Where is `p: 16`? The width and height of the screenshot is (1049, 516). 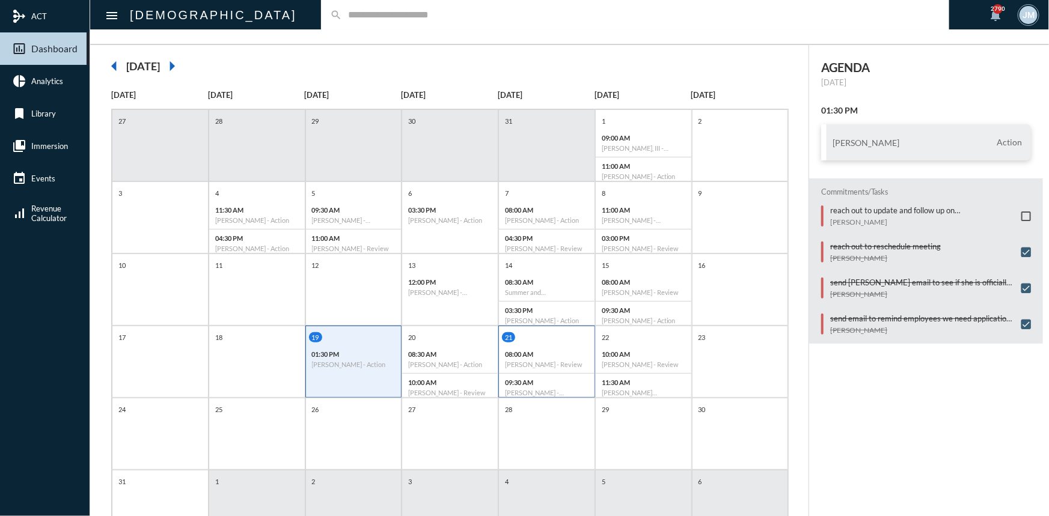
p: 16 is located at coordinates (702, 265).